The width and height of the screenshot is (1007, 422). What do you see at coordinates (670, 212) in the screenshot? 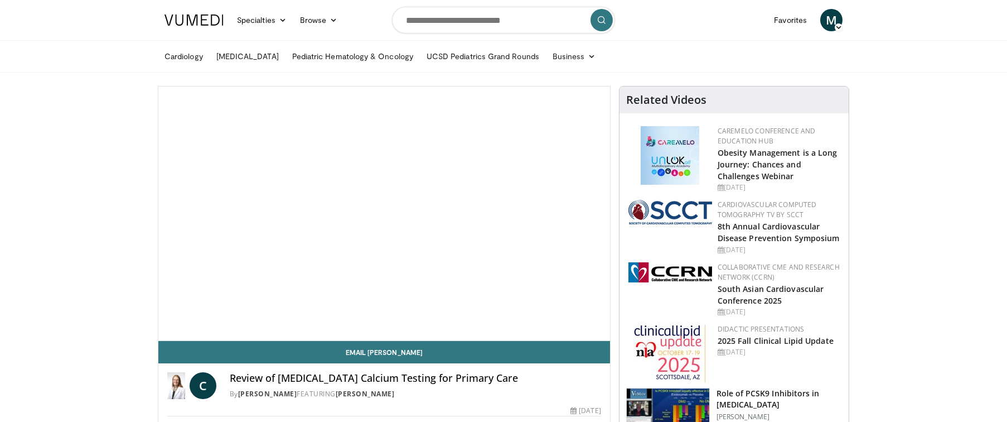
I see `img: 51a70120-4f25-49cc-93a4-67582377e75f.png.150x105_q85_autocrop_double_scale_upscale_version-0.2.png` at bounding box center [670, 212].